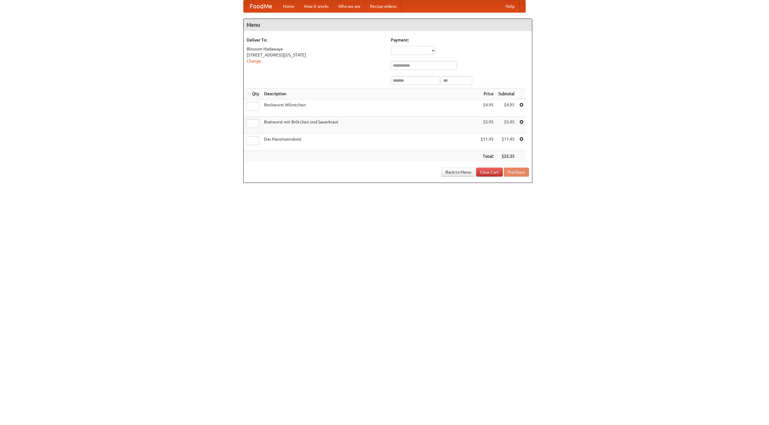 This screenshot has width=769, height=425. Describe the element at coordinates (487, 94) in the screenshot. I see `th: Price` at that location.